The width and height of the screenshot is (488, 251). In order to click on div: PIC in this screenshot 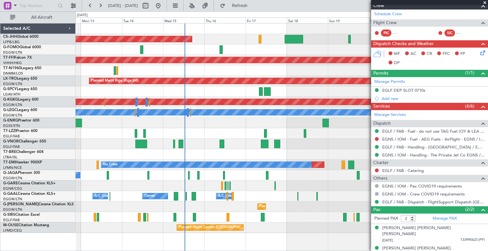, I will do `click(386, 33)`.